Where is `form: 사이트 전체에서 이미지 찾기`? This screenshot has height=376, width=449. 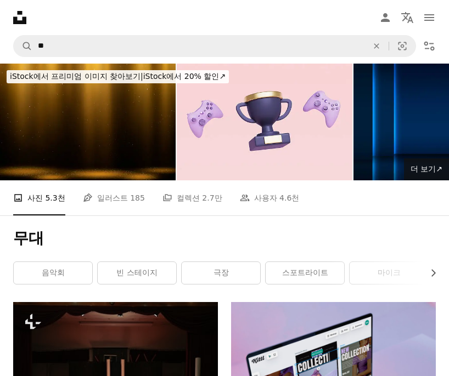
form: 사이트 전체에서 이미지 찾기 is located at coordinates (214, 46).